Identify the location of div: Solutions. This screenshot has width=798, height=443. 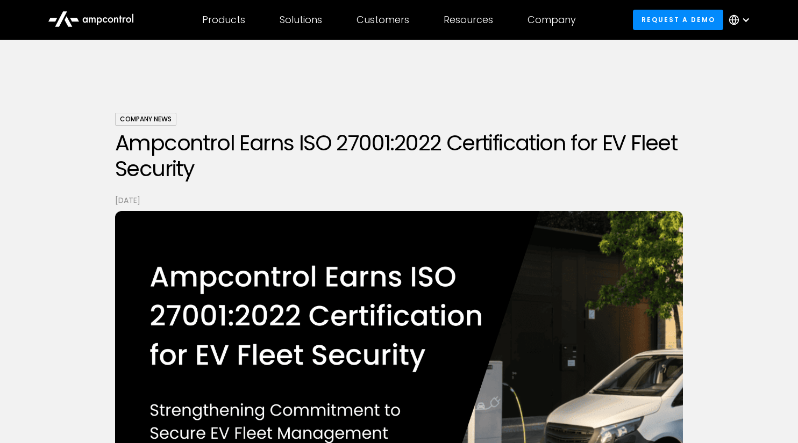
(300, 20).